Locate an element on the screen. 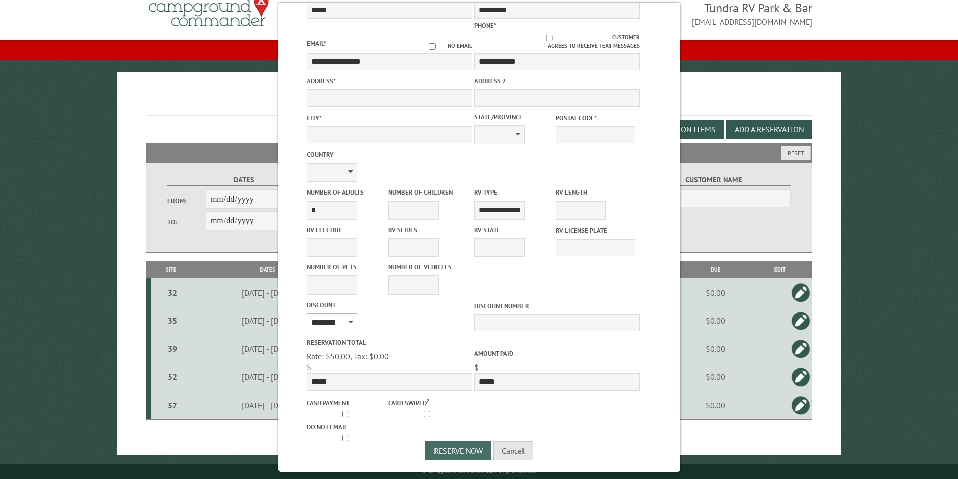 The height and width of the screenshot is (479, 958). label: Email is located at coordinates (316, 43).